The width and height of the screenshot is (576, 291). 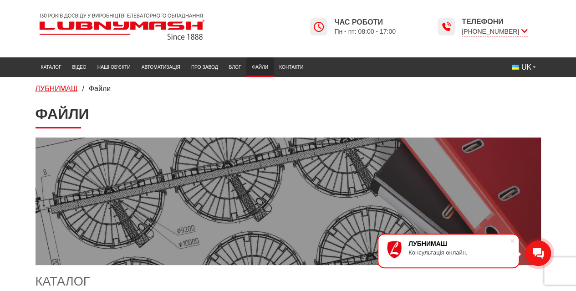 I want to click on span: Телефони, so click(x=495, y=22).